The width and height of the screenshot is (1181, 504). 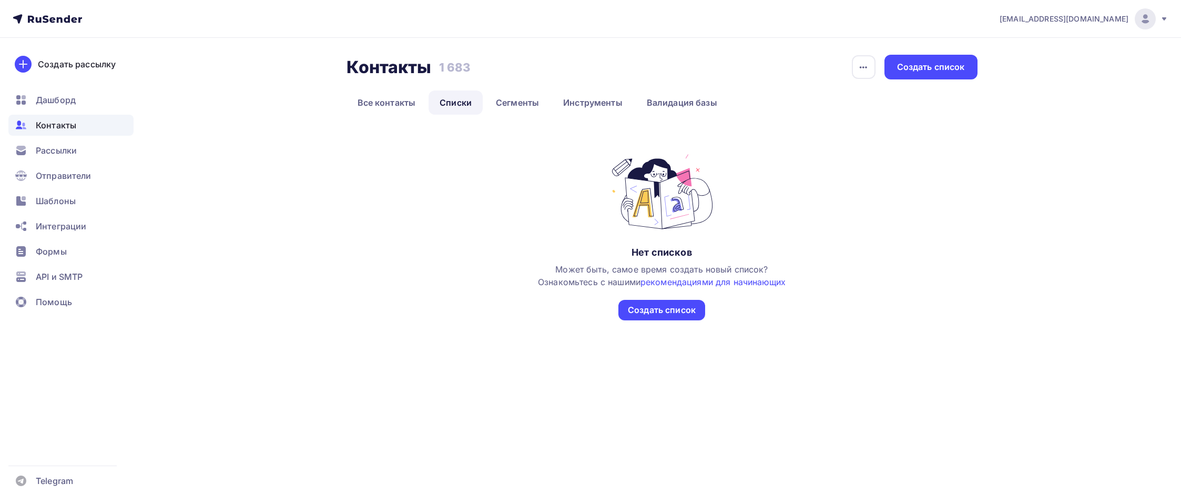 What do you see at coordinates (56, 201) in the screenshot?
I see `span: Шаблоны` at bounding box center [56, 201].